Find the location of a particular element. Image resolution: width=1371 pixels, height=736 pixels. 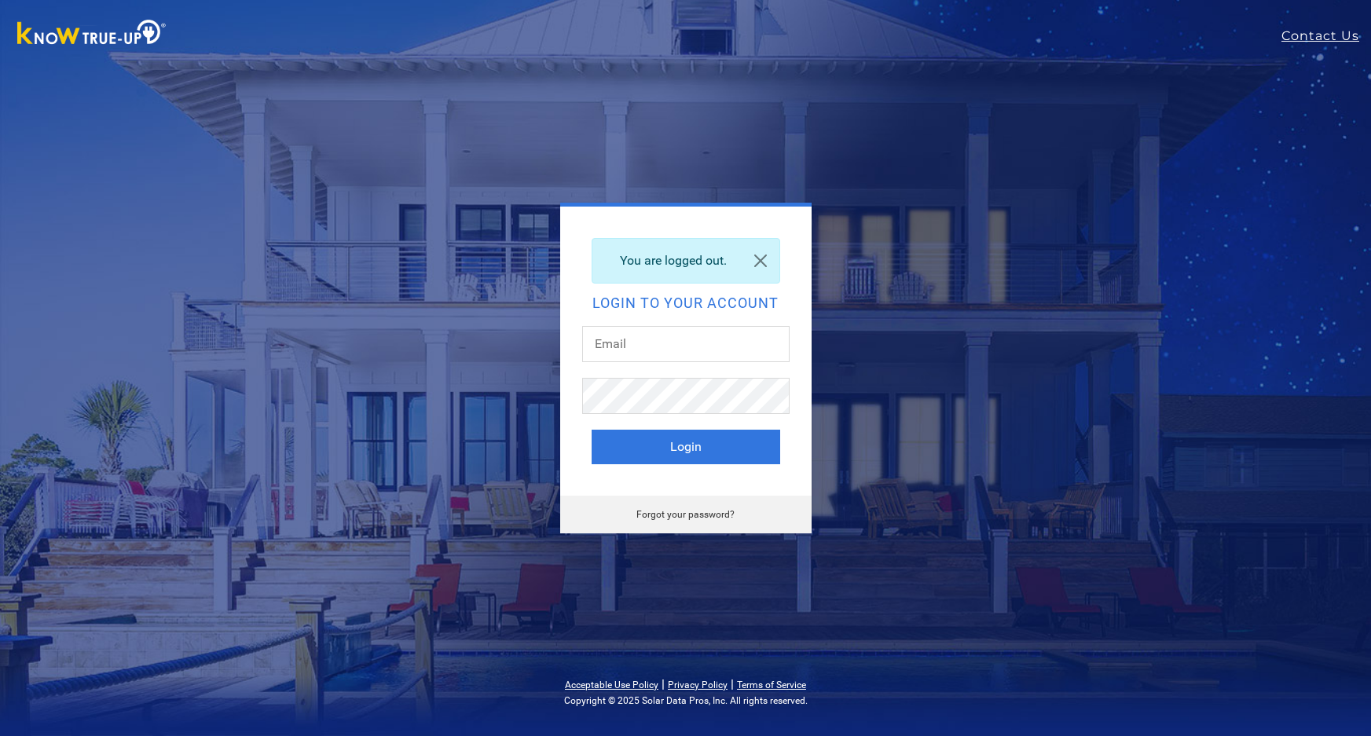

a: Terms of Service is located at coordinates (772, 685).